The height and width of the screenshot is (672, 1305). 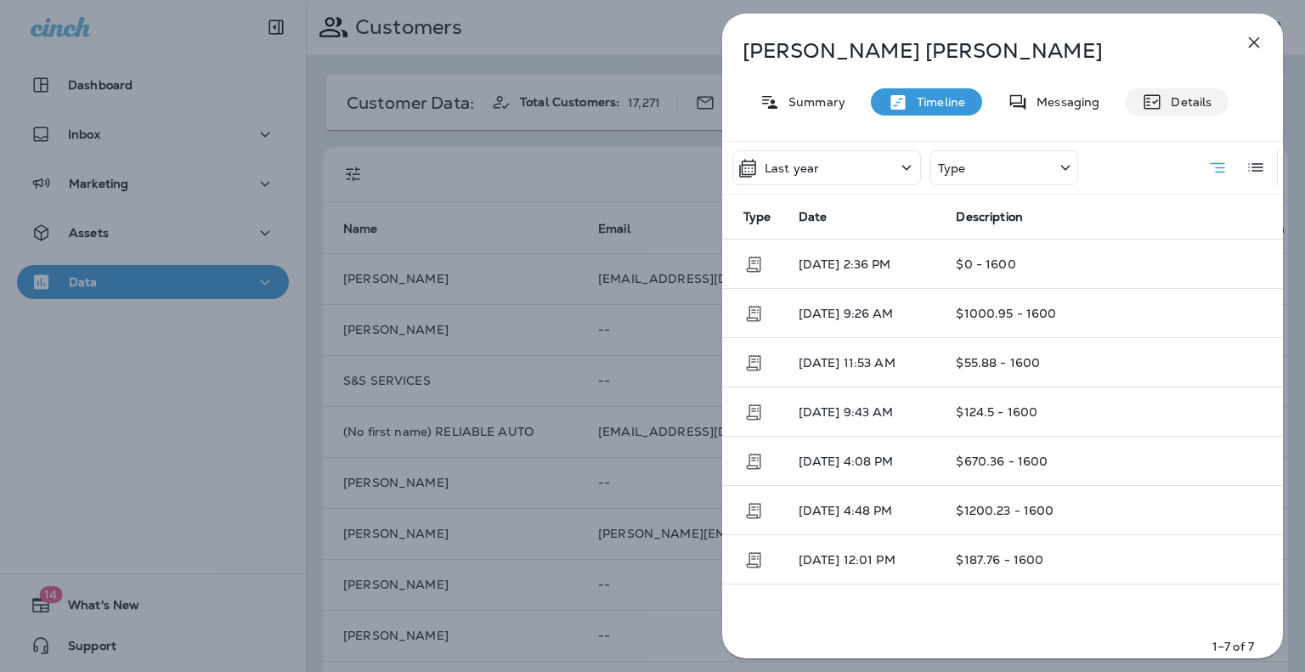 I want to click on span: $1000.95 - 1600, so click(x=1006, y=313).